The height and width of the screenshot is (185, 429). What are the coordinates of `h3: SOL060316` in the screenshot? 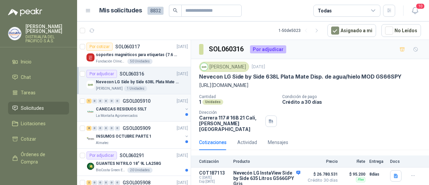 It's located at (227, 49).